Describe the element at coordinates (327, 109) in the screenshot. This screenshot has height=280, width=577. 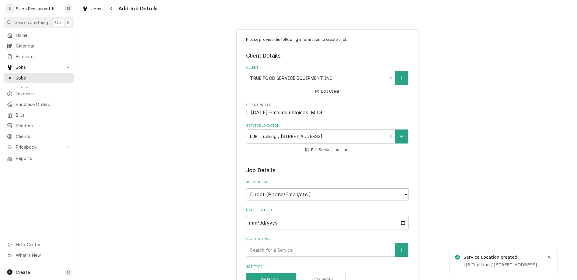
I see `div: Client Notes` at that location.